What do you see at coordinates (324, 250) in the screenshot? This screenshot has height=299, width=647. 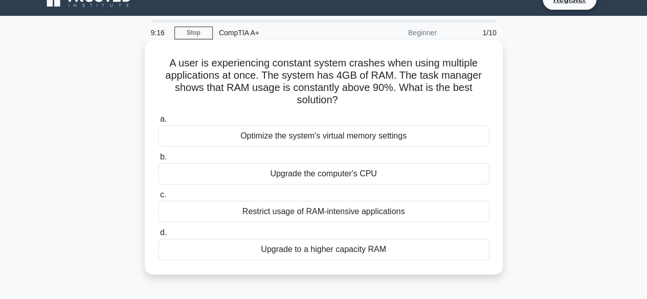 I see `div: Upgrade to a higher capacity RAM` at bounding box center [324, 250].